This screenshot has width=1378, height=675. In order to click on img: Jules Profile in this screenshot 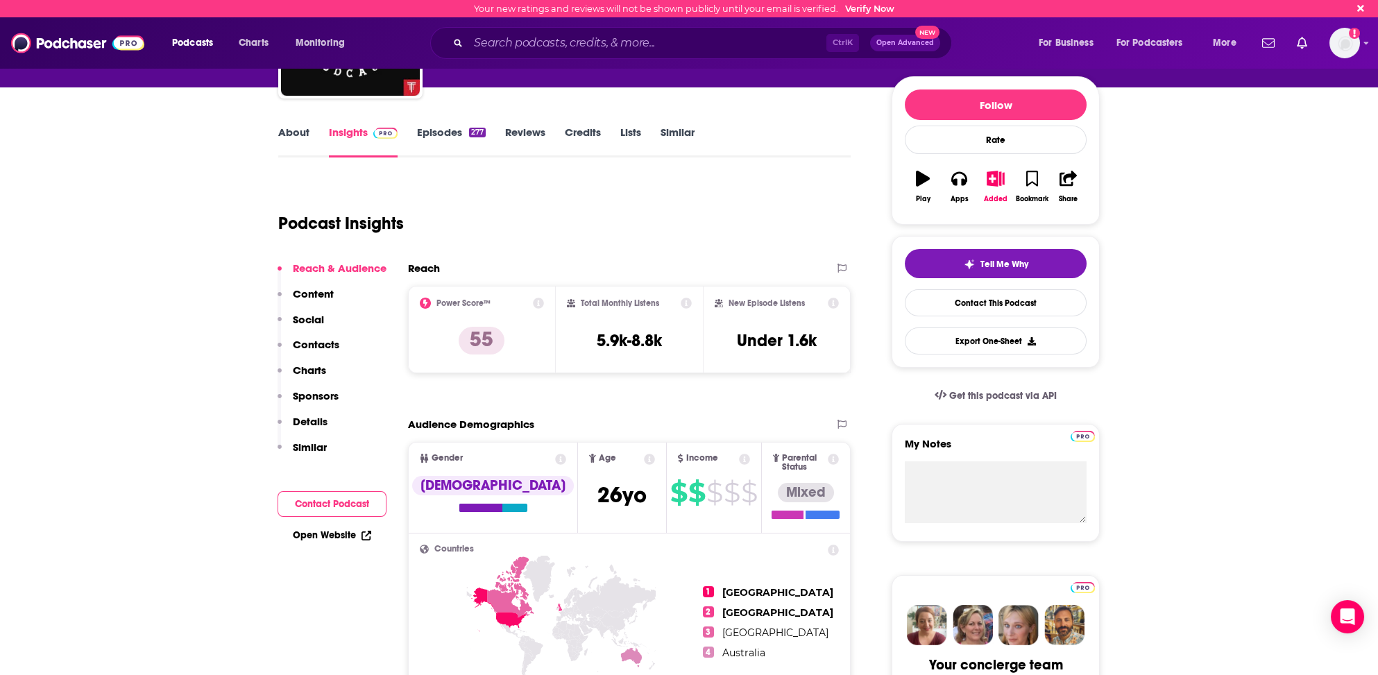, I will do `click(1019, 625)`.